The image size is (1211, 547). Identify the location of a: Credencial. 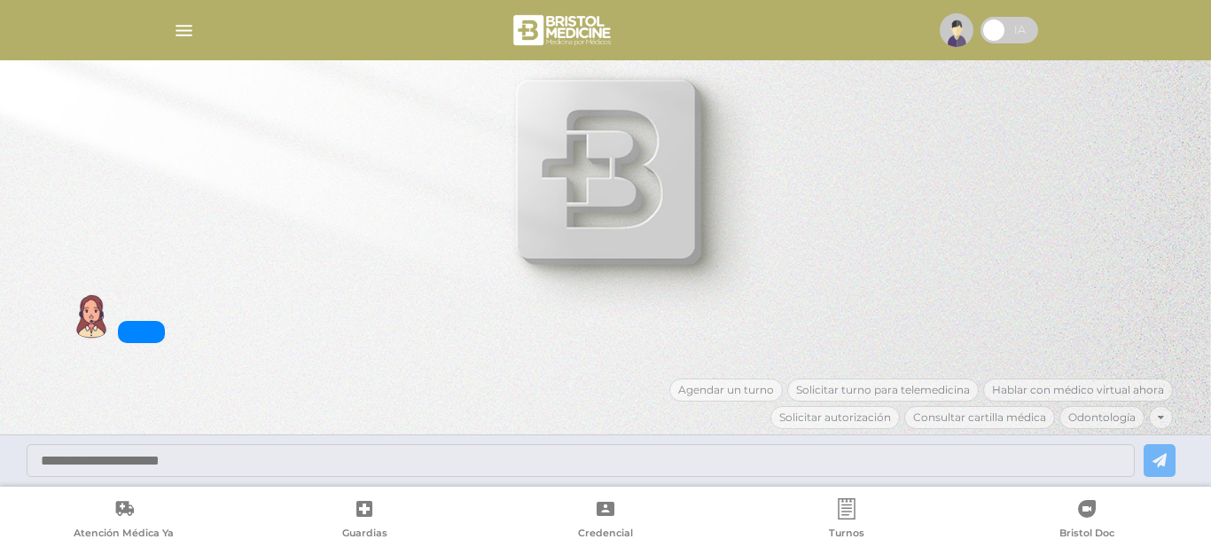
(606, 521).